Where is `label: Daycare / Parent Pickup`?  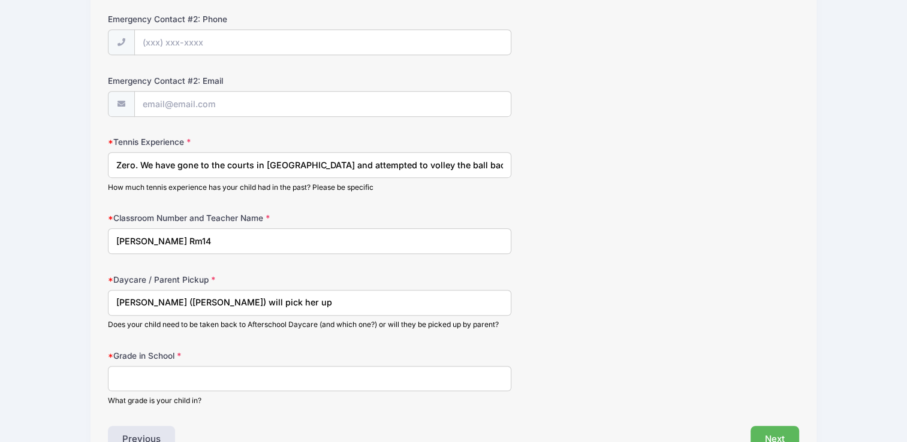
label: Daycare / Parent Pickup is located at coordinates (223, 280).